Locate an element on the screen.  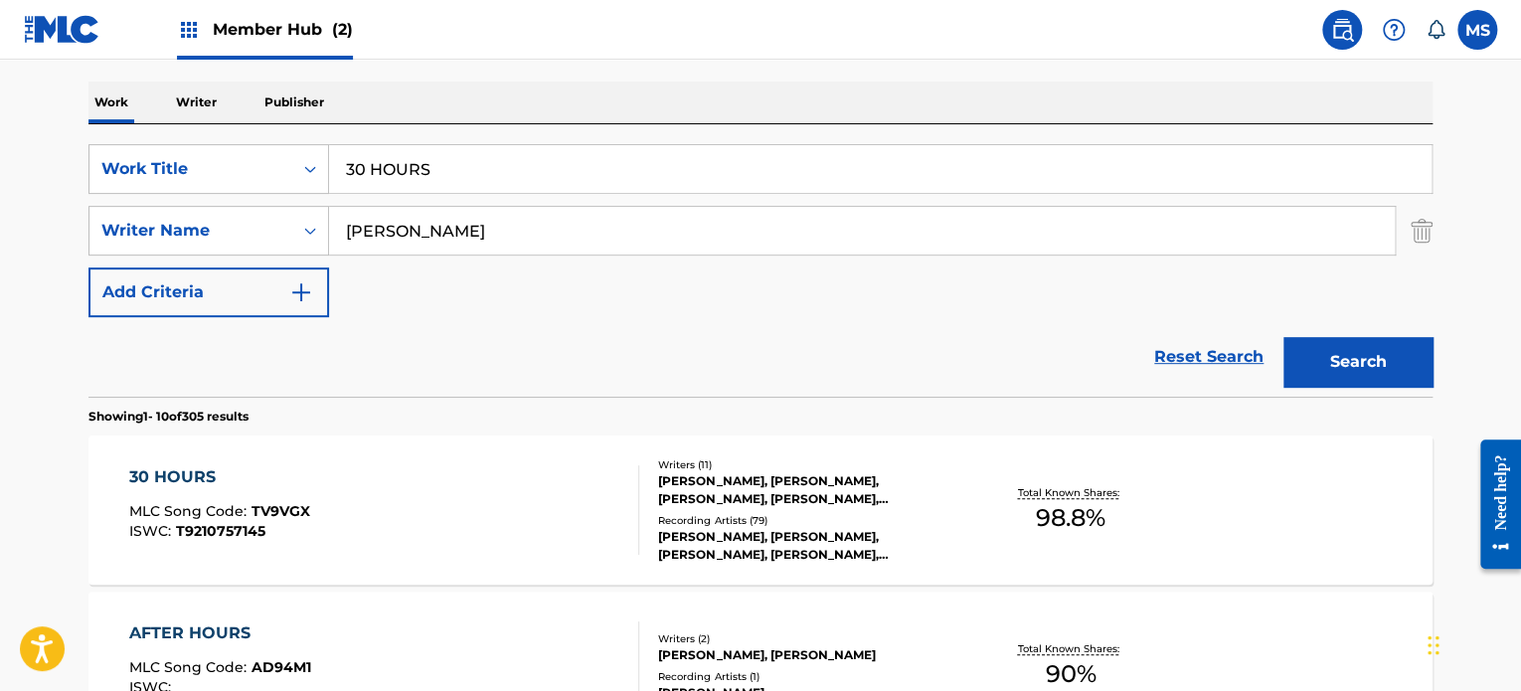
span: (2) is located at coordinates (342, 29).